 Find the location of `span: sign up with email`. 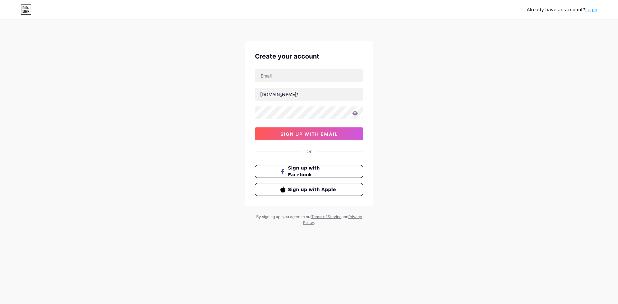

span: sign up with email is located at coordinates (309, 134).